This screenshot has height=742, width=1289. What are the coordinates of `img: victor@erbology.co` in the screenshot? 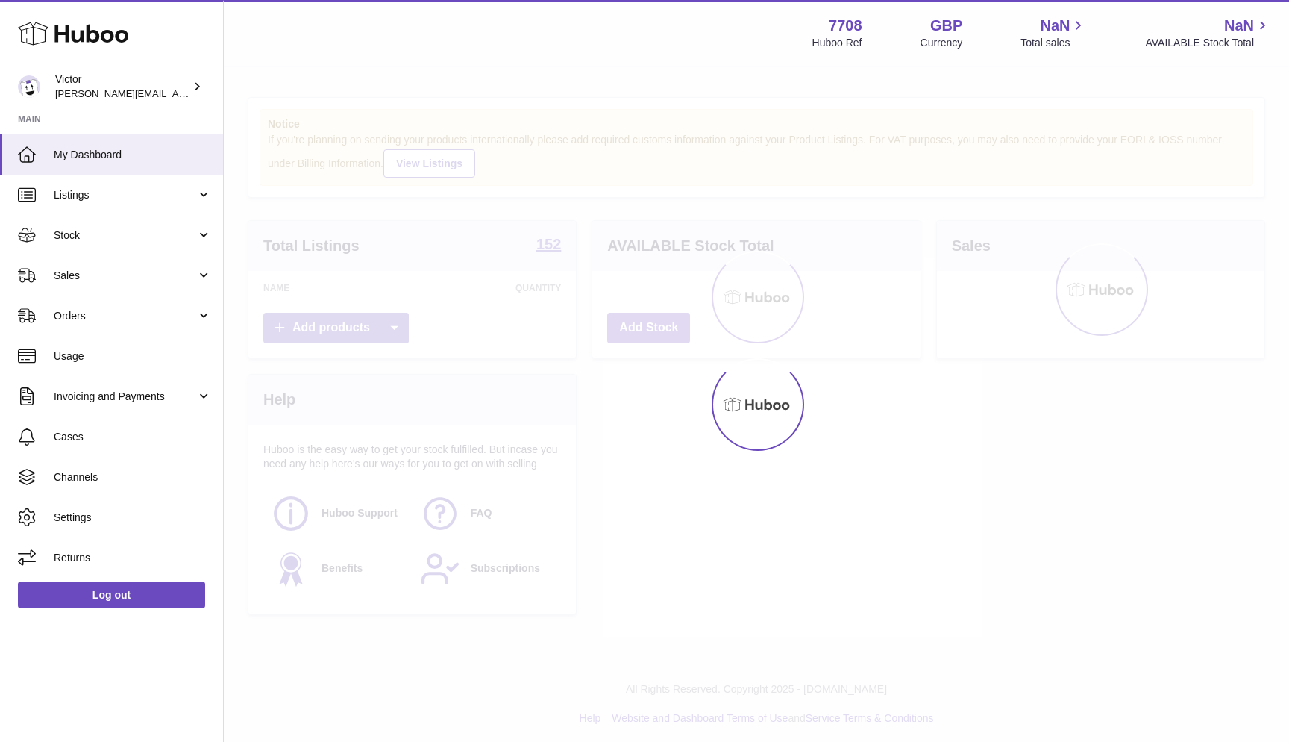 It's located at (29, 87).